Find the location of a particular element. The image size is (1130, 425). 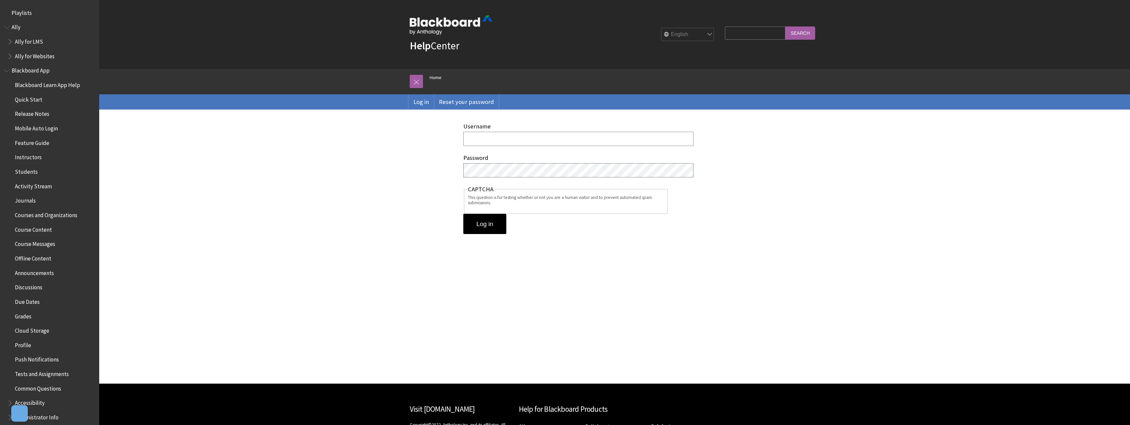

h2: Help for Blackboard Products is located at coordinates (615, 409).